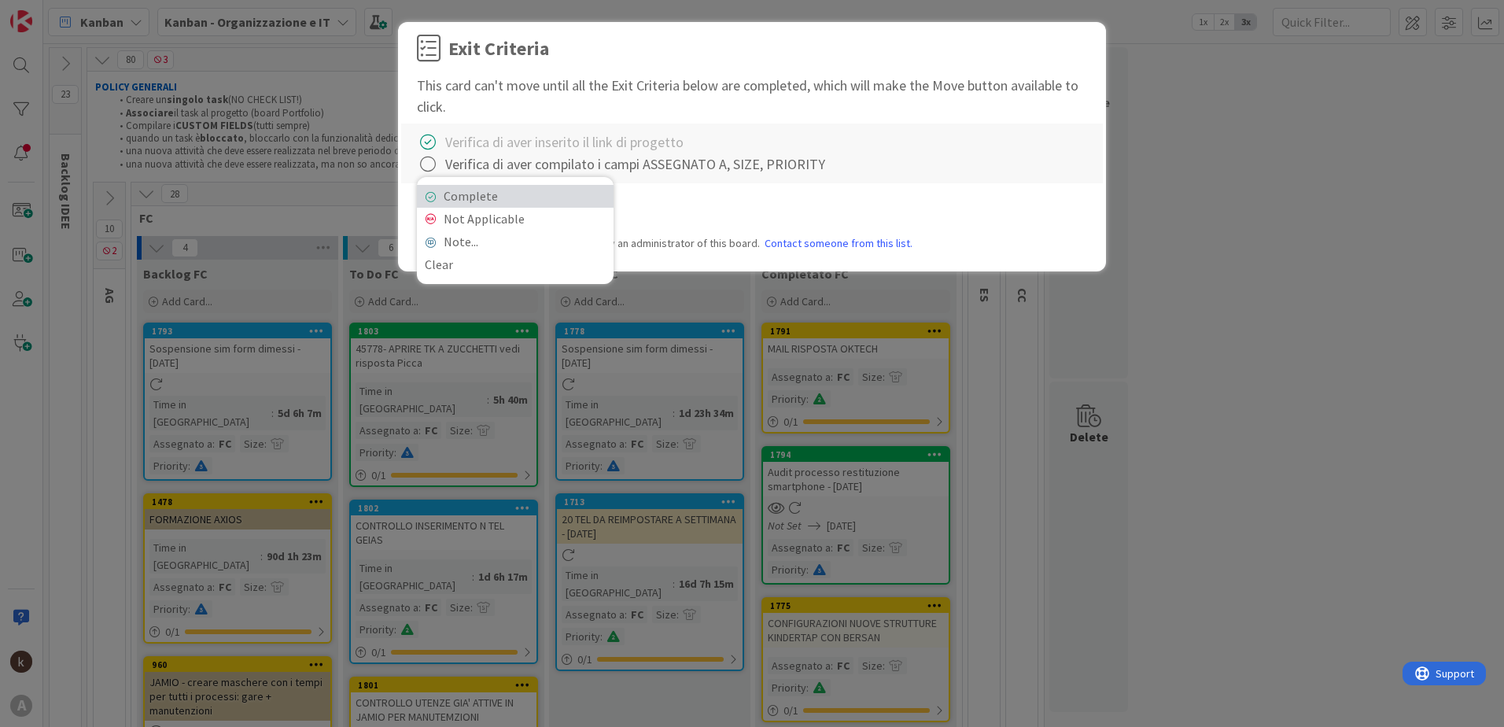  I want to click on a: Contact someone from this list., so click(839, 243).